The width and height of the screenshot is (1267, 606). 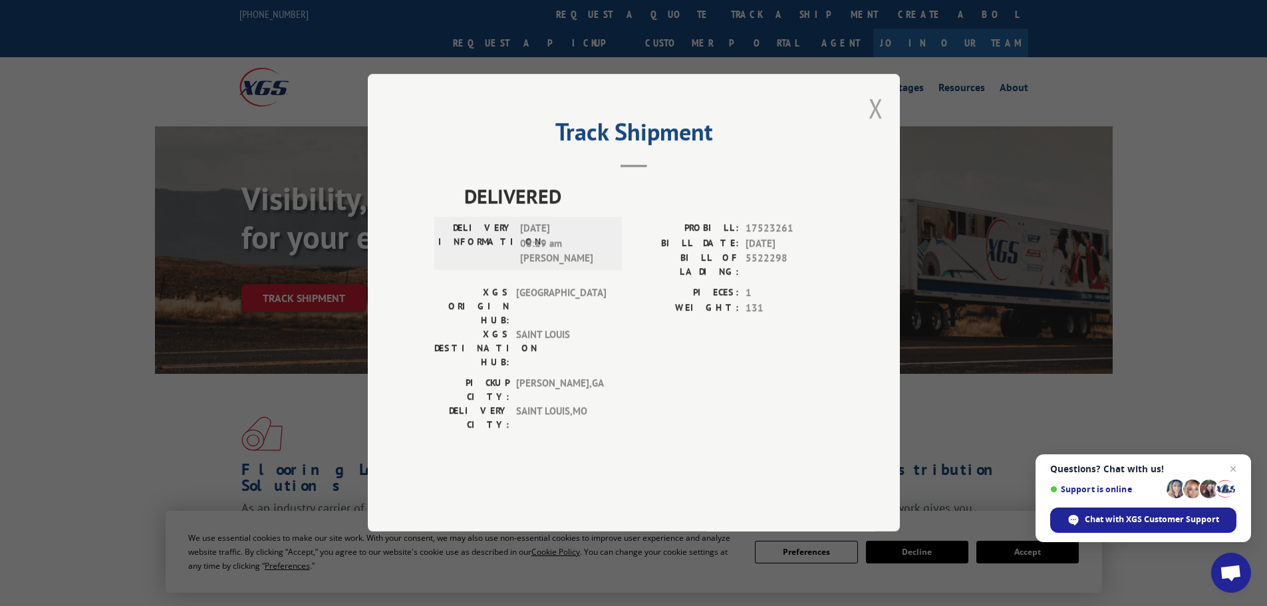 I want to click on label: WEIGHT:, so click(x=686, y=308).